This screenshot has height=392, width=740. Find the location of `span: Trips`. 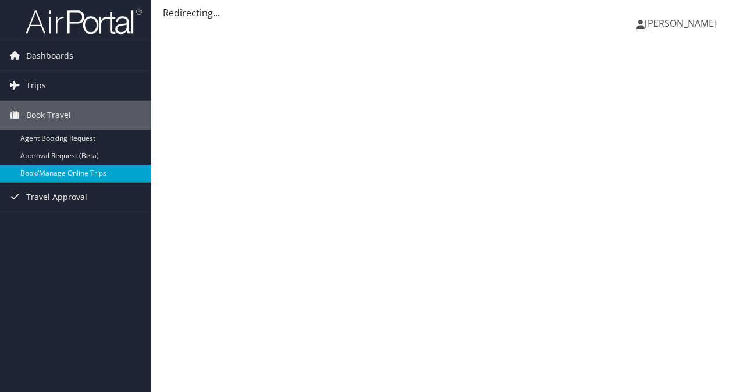

span: Trips is located at coordinates (36, 86).